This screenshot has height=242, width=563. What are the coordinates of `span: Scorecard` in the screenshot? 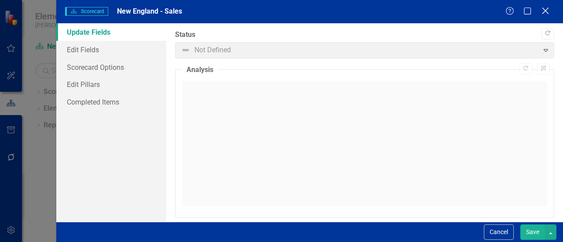 It's located at (87, 11).